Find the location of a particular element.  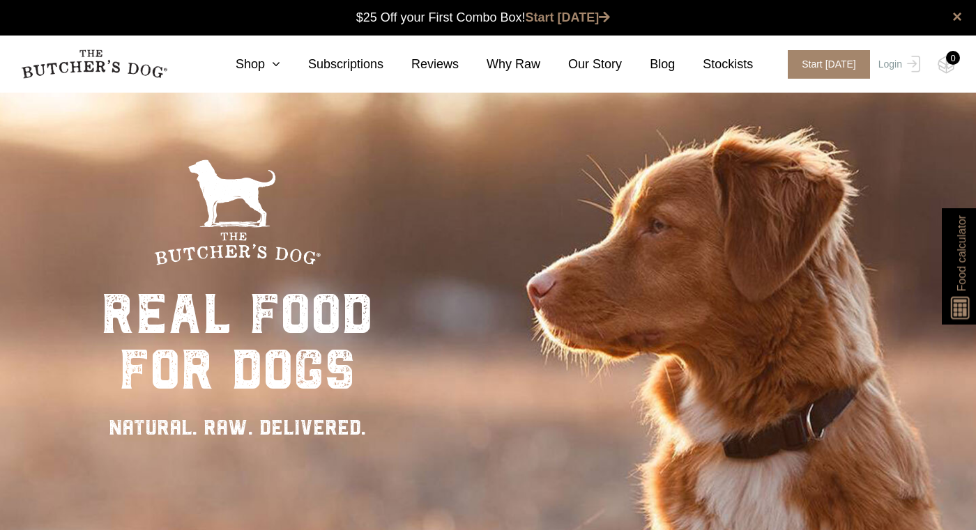

a: Why Raw is located at coordinates (499, 64).